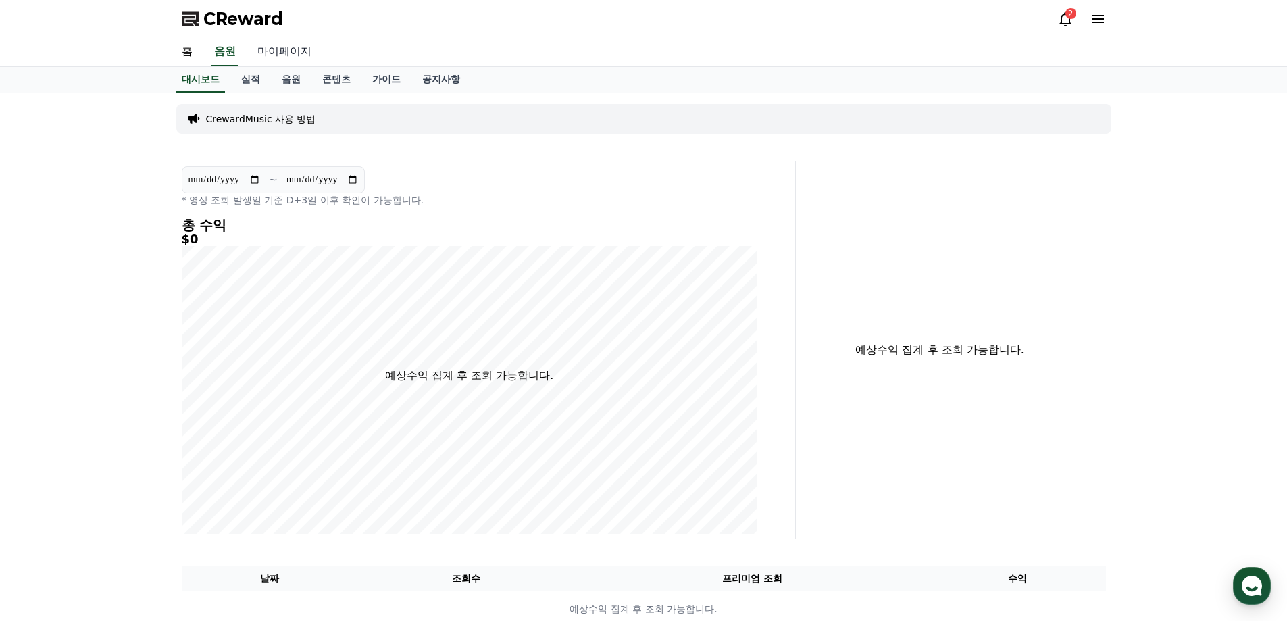 The width and height of the screenshot is (1287, 621). What do you see at coordinates (232, 19) in the screenshot?
I see `a: CReward` at bounding box center [232, 19].